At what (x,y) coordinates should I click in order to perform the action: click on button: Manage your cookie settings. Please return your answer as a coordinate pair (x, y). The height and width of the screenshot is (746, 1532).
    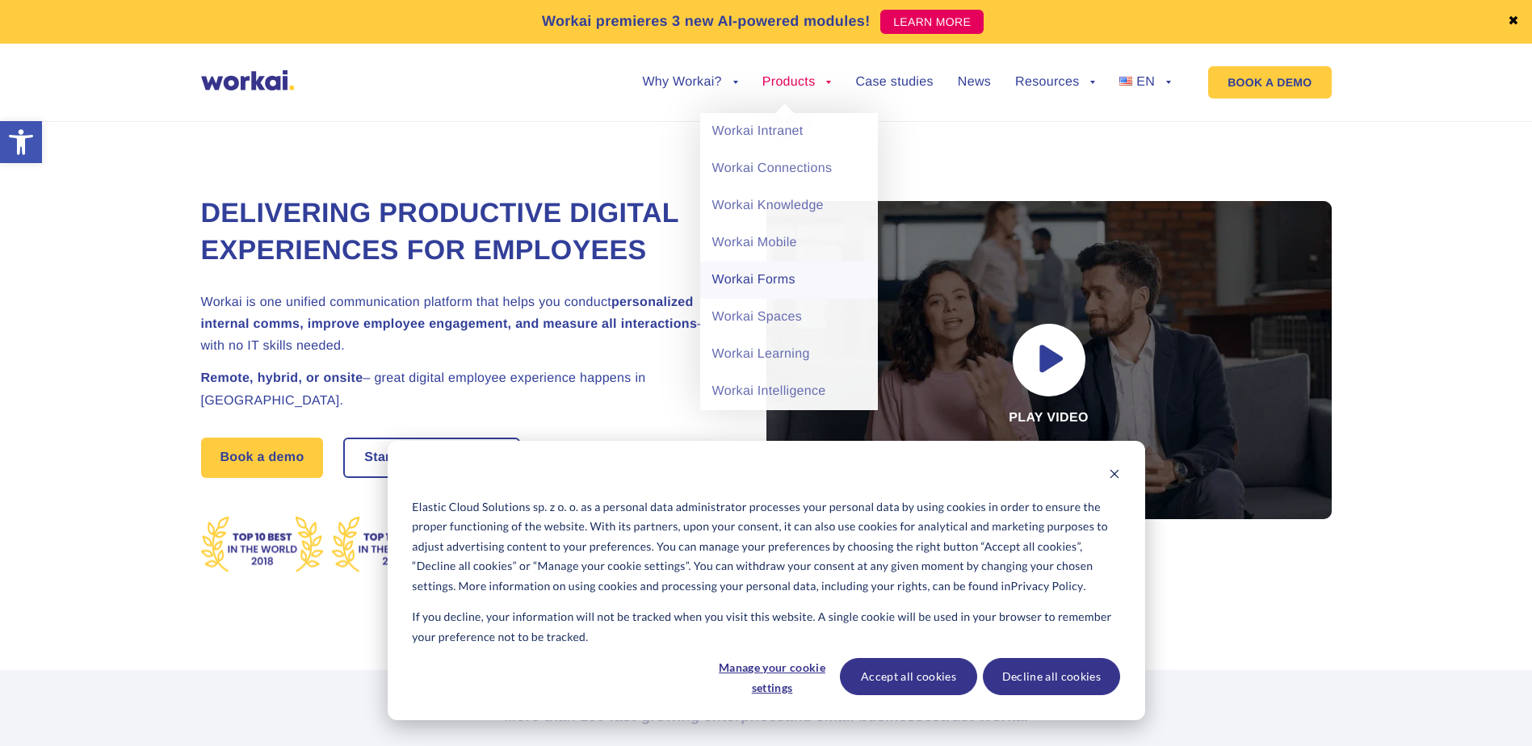
    Looking at the image, I should click on (772, 677).